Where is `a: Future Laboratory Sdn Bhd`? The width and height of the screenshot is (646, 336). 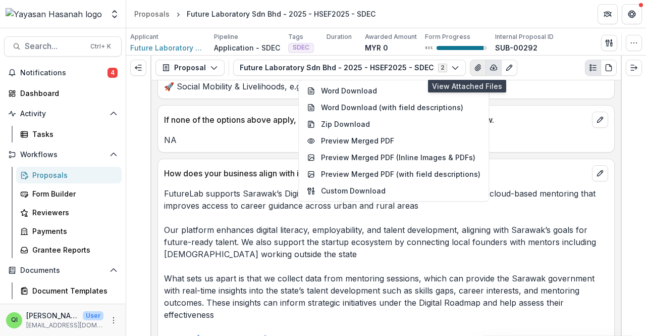 a: Future Laboratory Sdn Bhd is located at coordinates (168, 47).